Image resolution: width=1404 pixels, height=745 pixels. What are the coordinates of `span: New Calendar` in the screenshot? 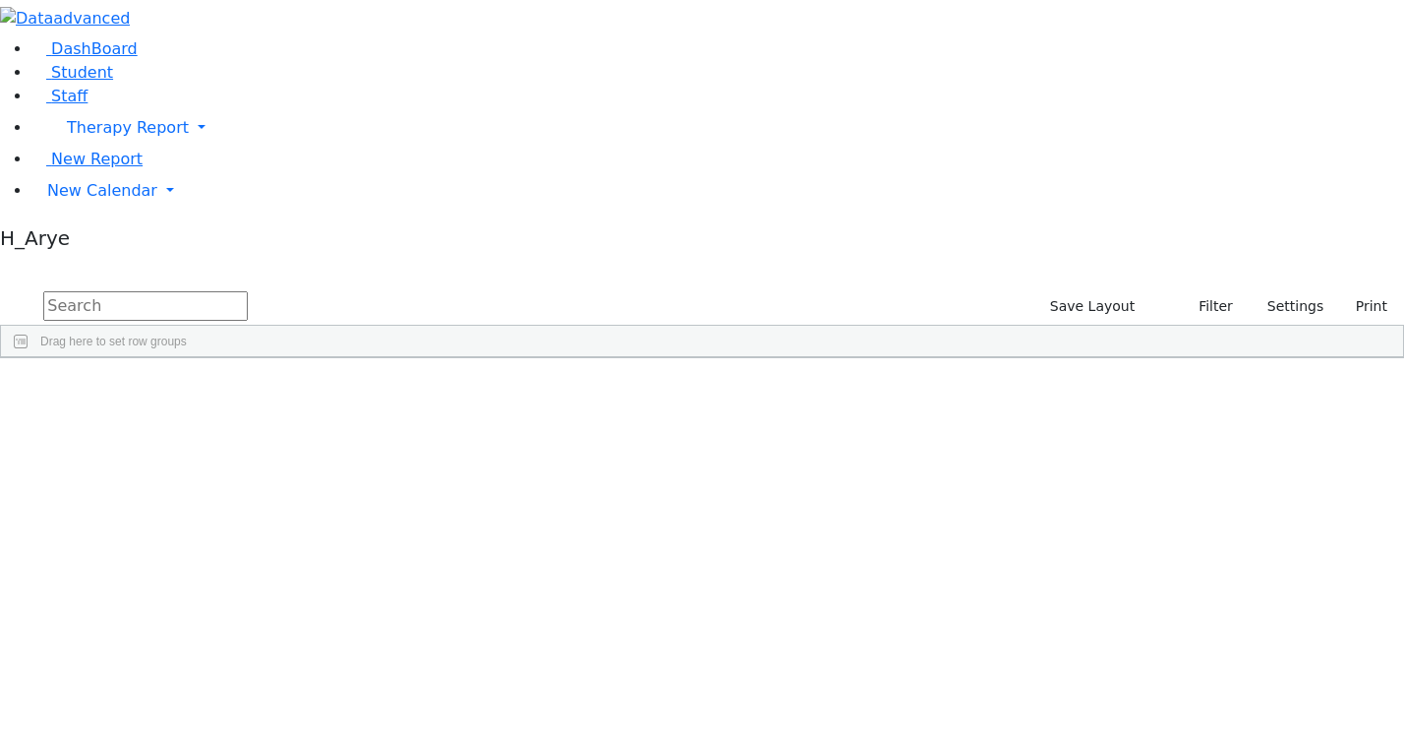 It's located at (102, 190).